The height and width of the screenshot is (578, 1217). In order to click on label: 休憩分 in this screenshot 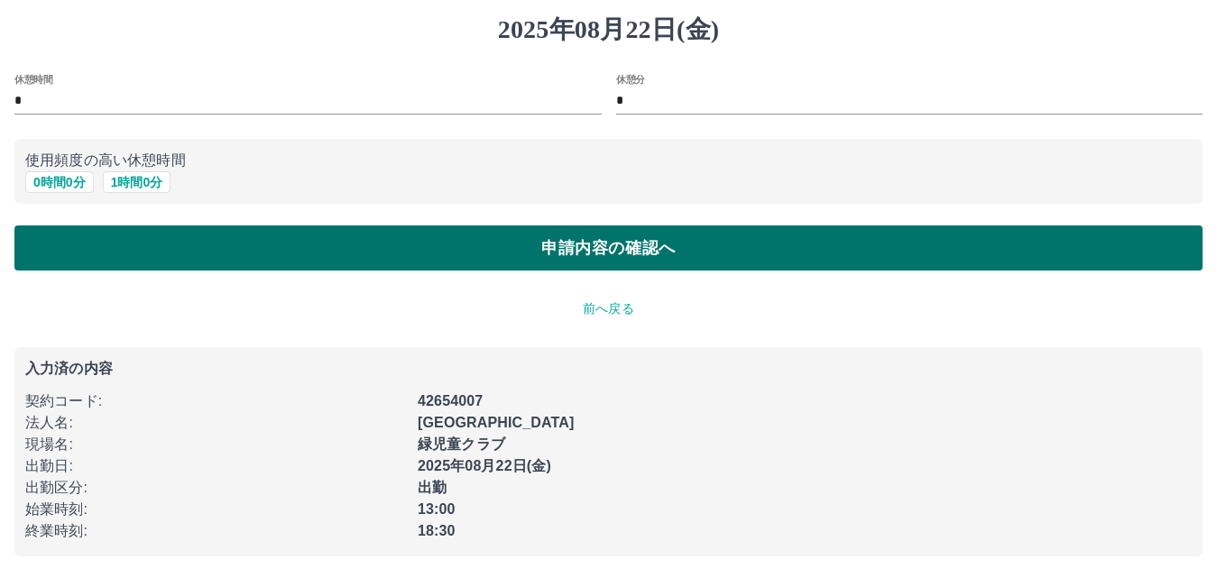, I will do `click(631, 79)`.